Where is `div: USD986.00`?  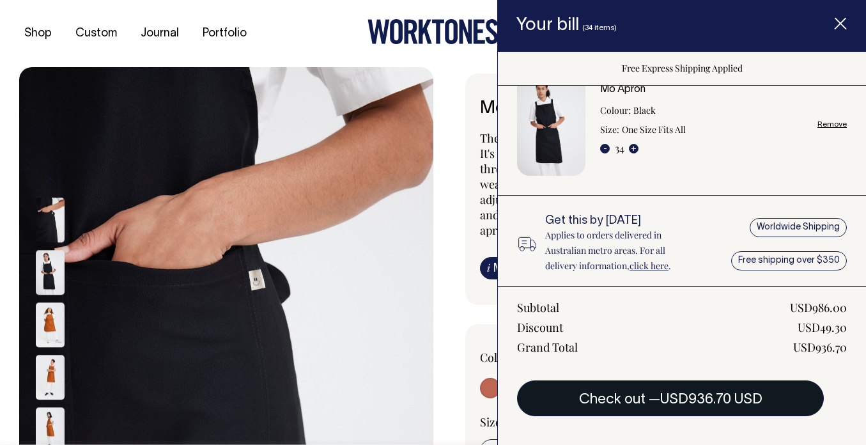 div: USD986.00 is located at coordinates (818, 307).